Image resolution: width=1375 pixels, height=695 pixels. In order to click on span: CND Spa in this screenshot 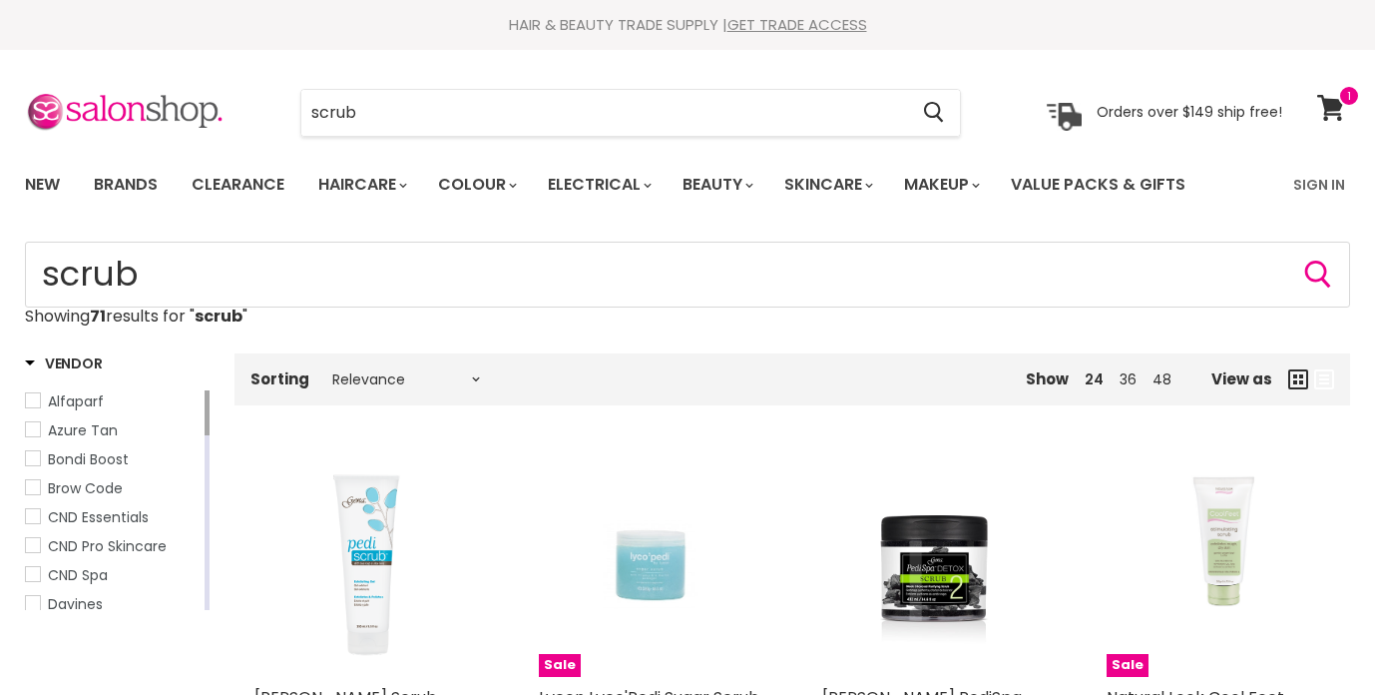, I will do `click(78, 575)`.